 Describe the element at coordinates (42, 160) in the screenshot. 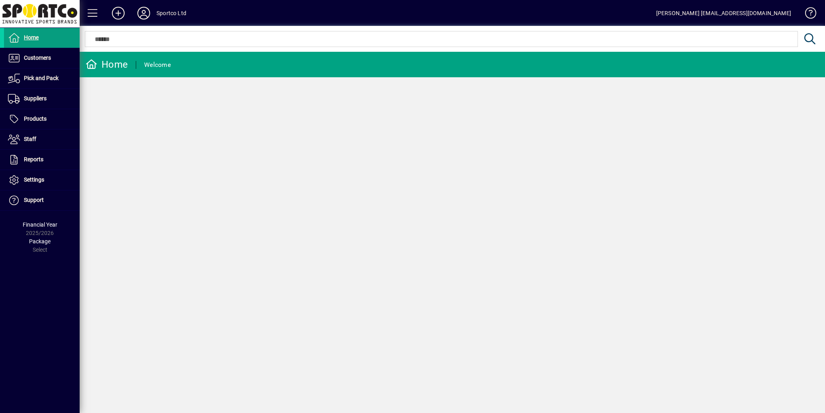

I see `a: Reports` at that location.